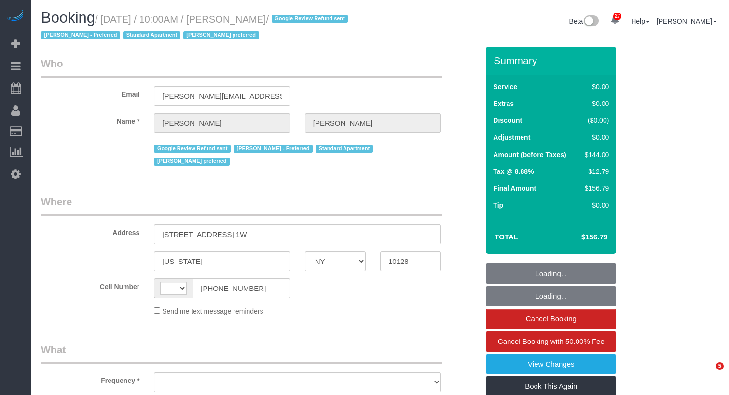 The width and height of the screenshot is (729, 395). I want to click on div: $12.79, so click(595, 172).